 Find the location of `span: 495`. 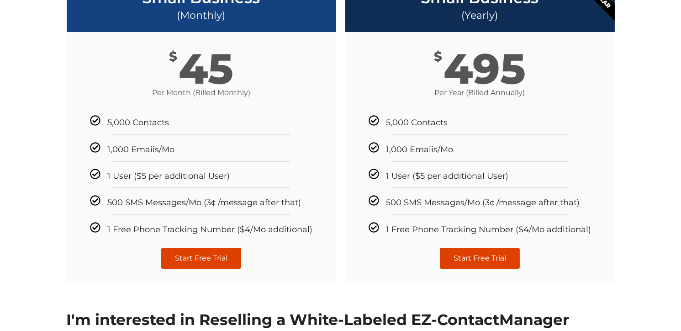

span: 495 is located at coordinates (485, 69).